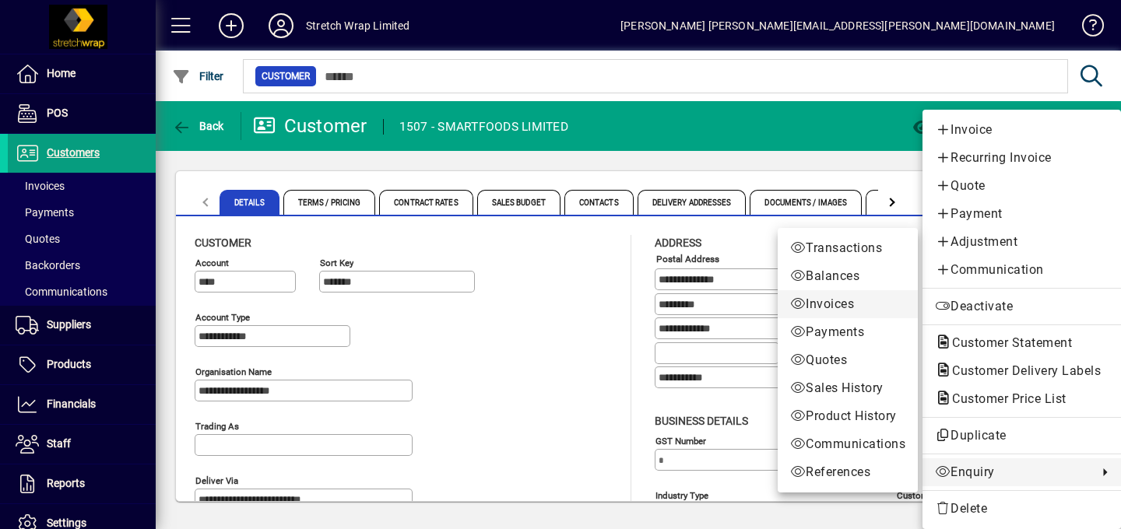 The width and height of the screenshot is (1121, 529). What do you see at coordinates (1021, 436) in the screenshot?
I see `span: Duplicate` at bounding box center [1021, 436].